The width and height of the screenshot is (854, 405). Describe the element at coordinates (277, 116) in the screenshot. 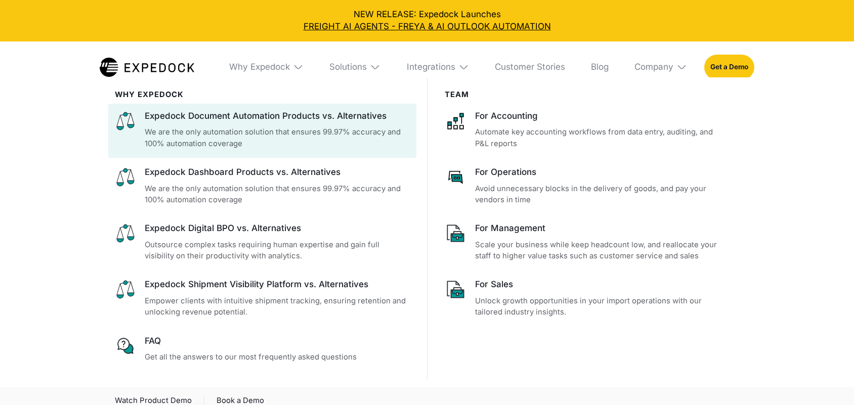

I see `div: Expedock Document Automation Products vs. Alternatives` at that location.